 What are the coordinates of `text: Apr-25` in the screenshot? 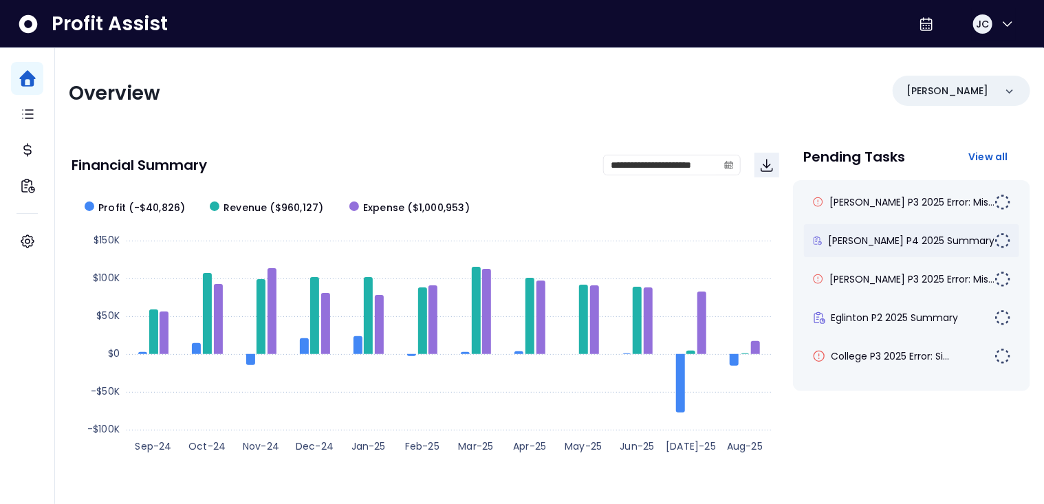 It's located at (530, 447).